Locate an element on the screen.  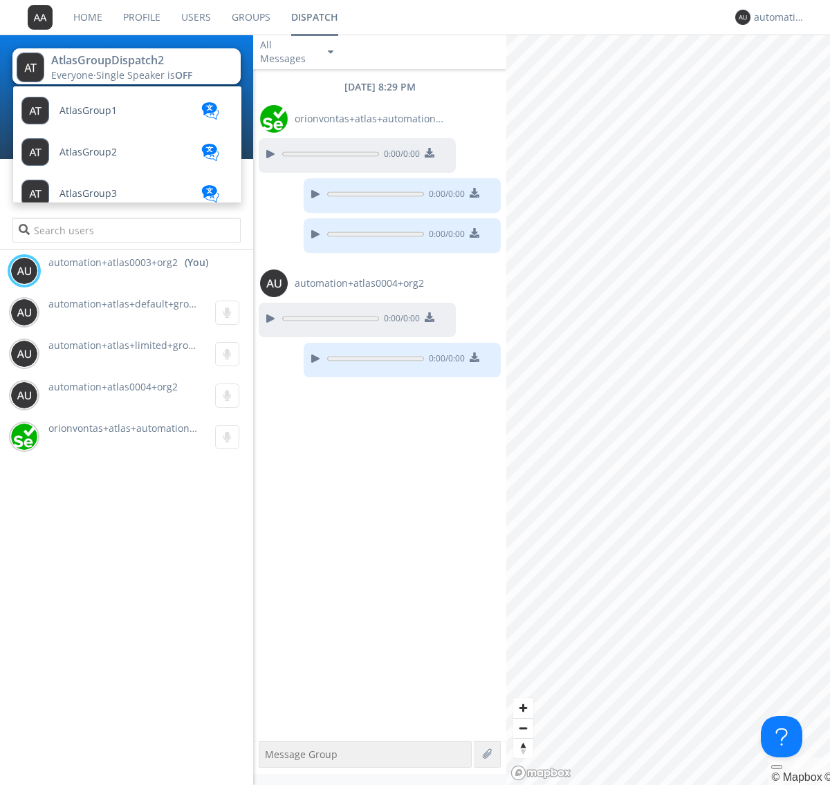
ul: AtlasGroupDispatch2Everyone·Single Speaker isOFF is located at coordinates (127, 144).